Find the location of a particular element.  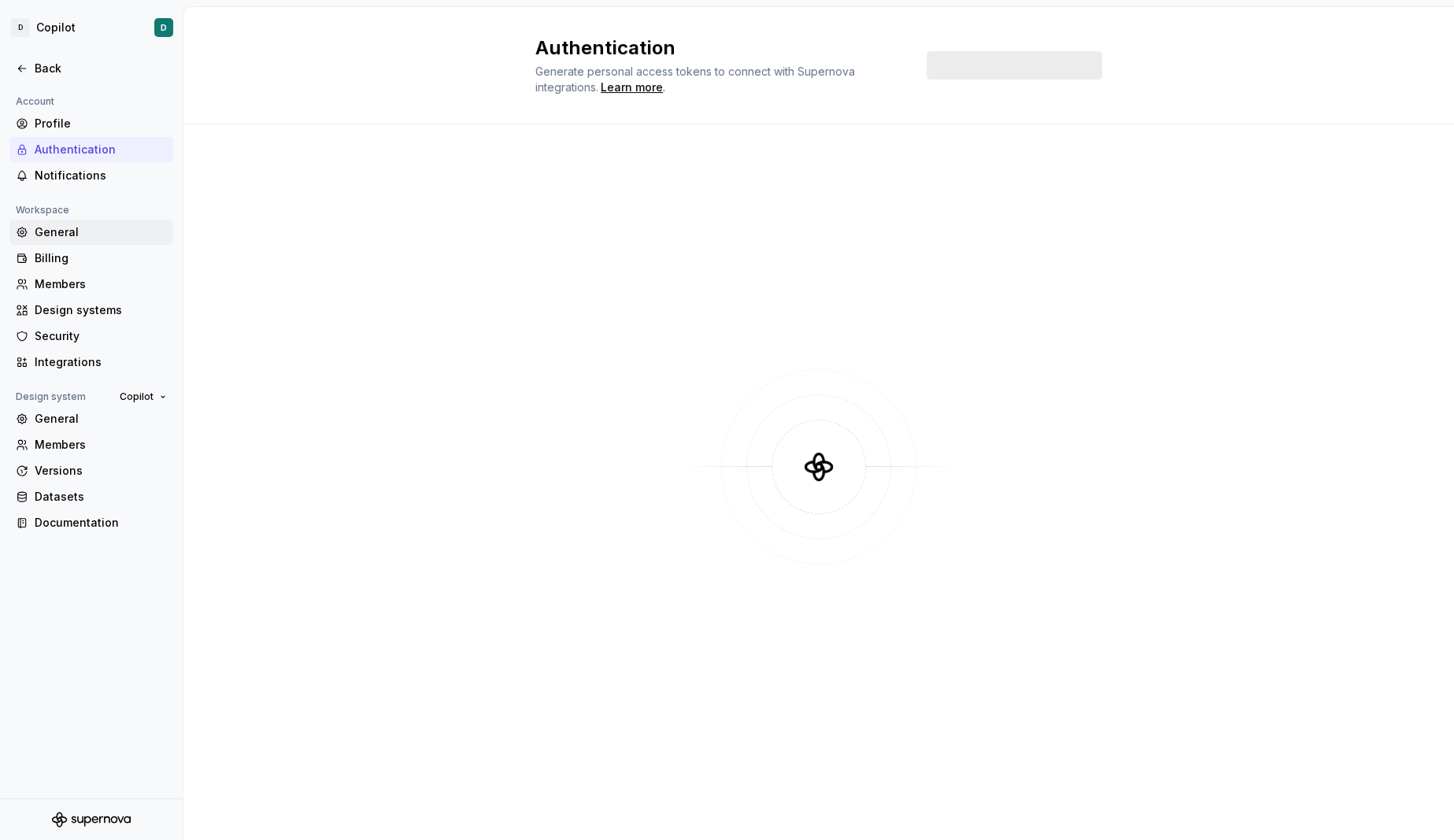

div: Versions is located at coordinates (100, 471).